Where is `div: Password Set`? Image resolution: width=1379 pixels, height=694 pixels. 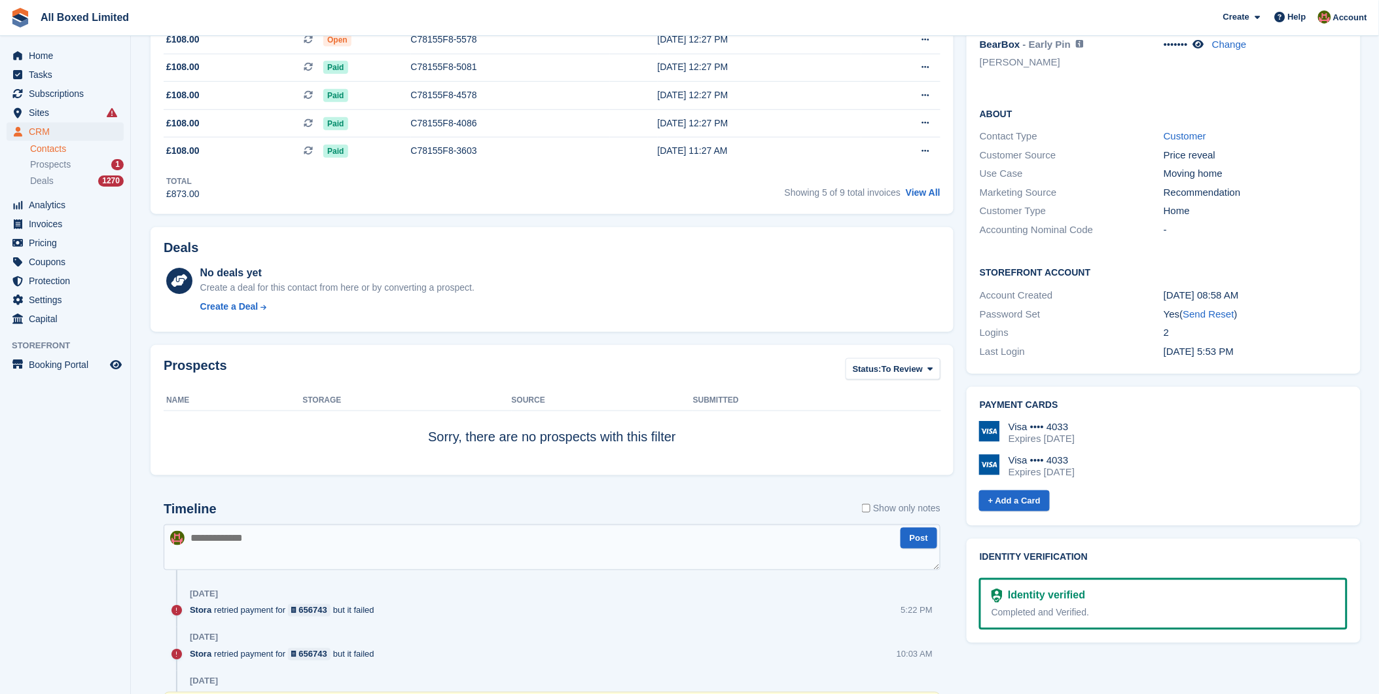
div: Password Set is located at coordinates (1071, 314).